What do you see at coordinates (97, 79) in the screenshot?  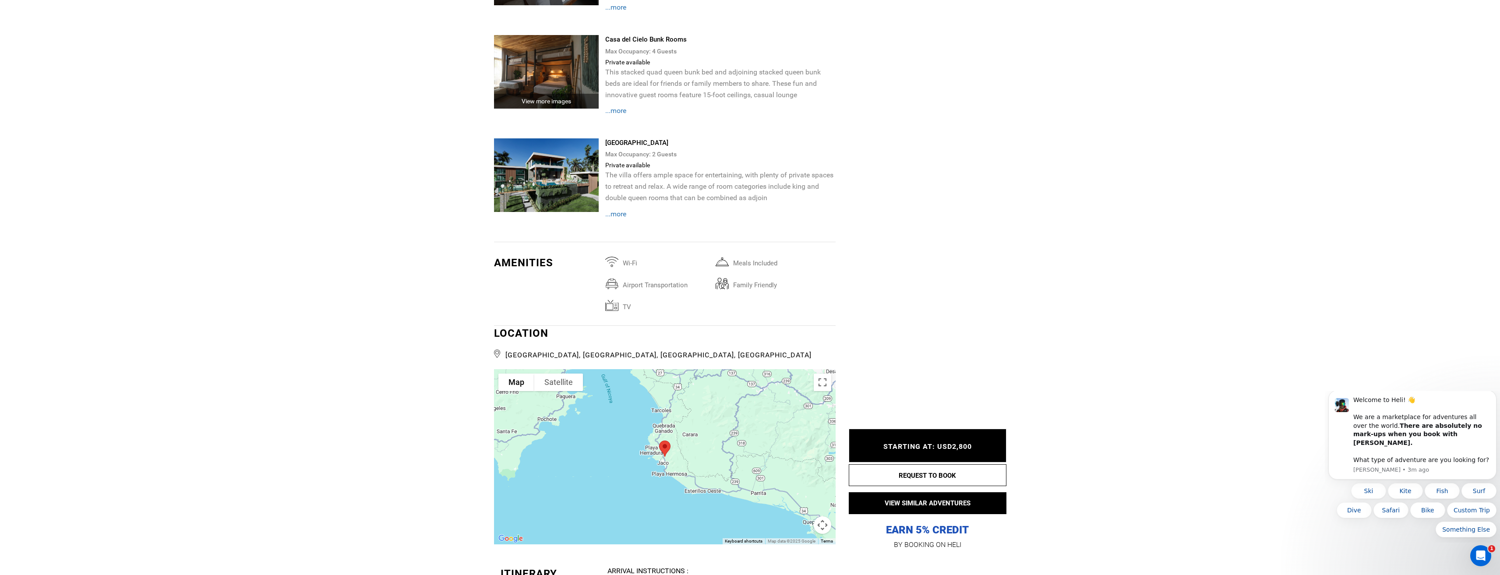 I see `p: Message from Carl, sent 3m ago` at bounding box center [97, 79].